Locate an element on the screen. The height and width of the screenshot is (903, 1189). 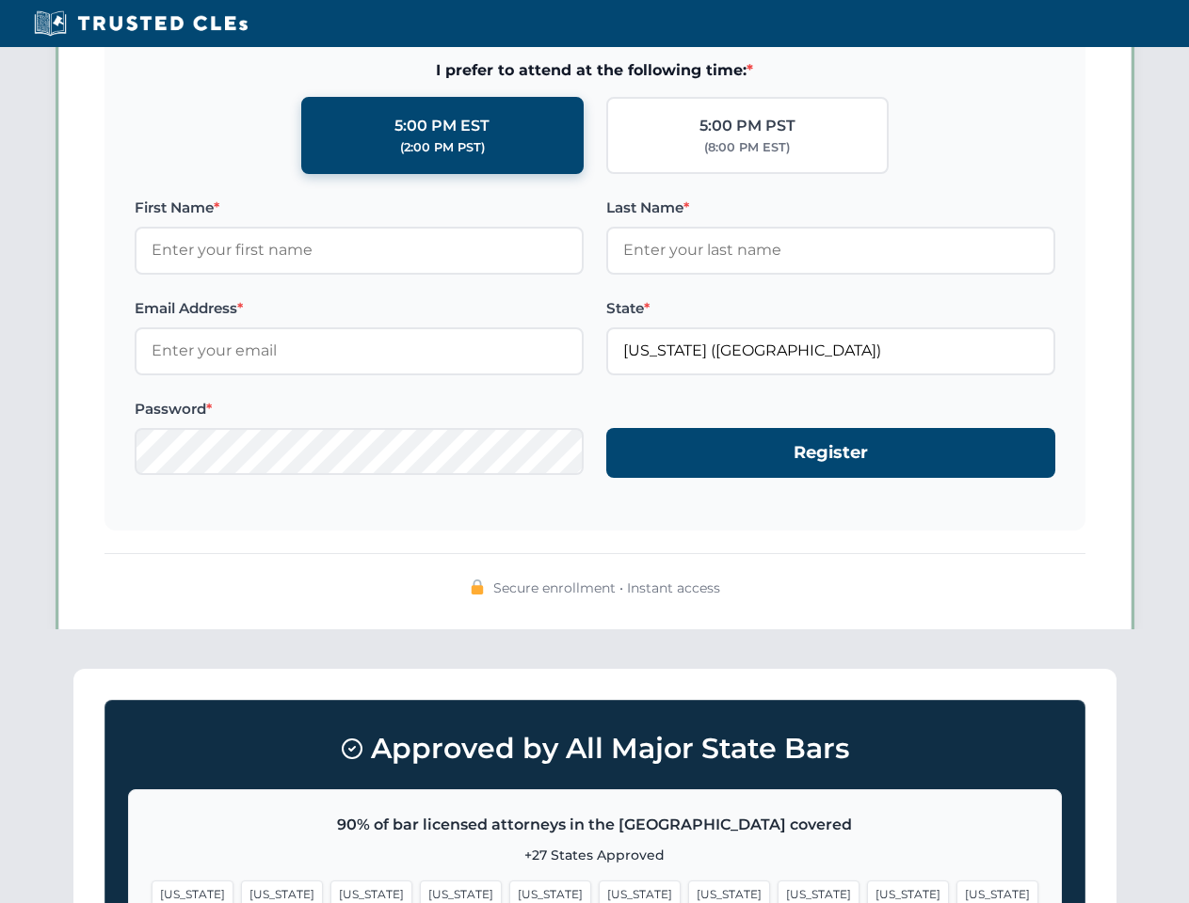
div: (8:00 PM EST) is located at coordinates (746, 148).